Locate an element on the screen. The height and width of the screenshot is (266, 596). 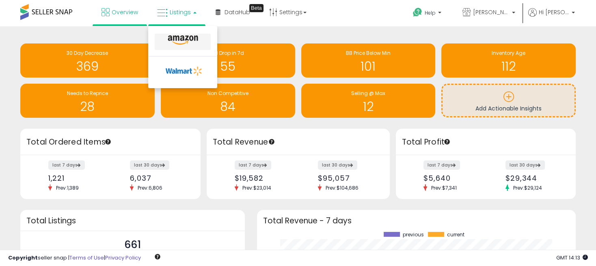
div: $95,057 is located at coordinates (346, 178).